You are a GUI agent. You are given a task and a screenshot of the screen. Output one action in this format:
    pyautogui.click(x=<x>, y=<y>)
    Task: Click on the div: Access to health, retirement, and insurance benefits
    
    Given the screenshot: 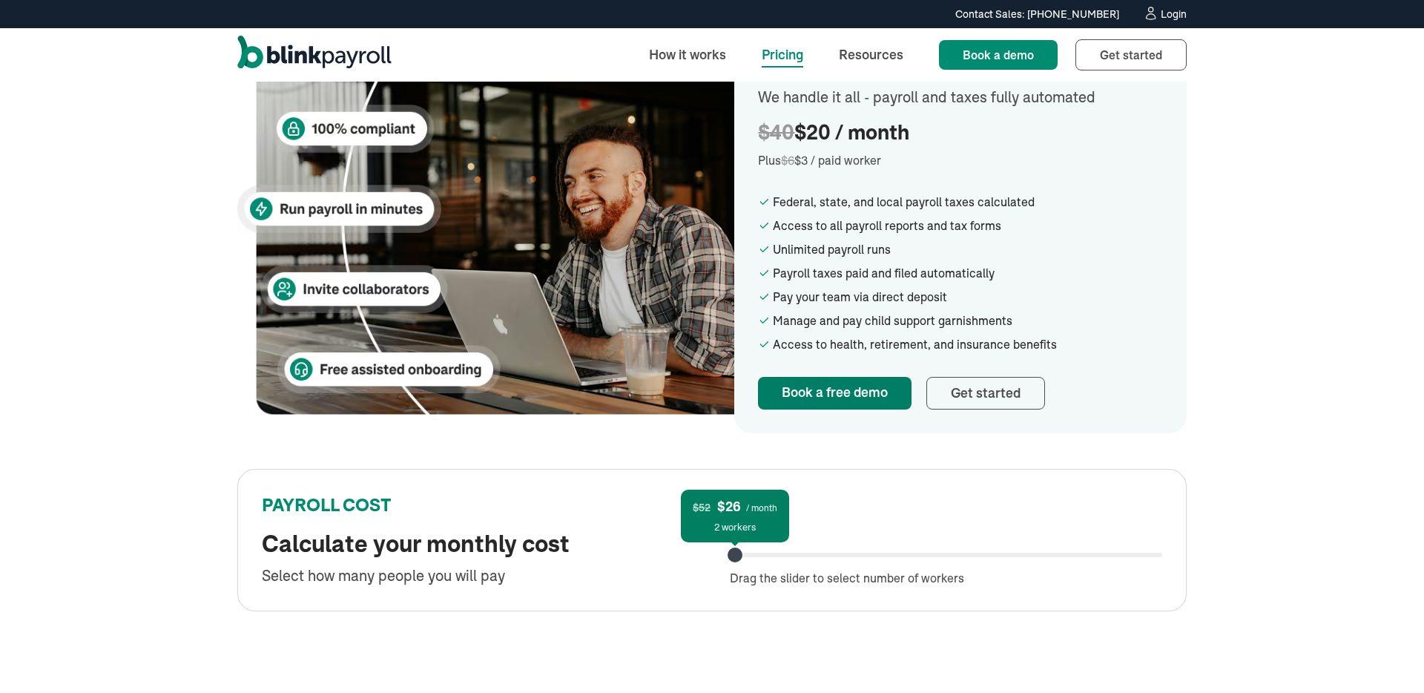 What is the action you would take?
    pyautogui.click(x=968, y=344)
    